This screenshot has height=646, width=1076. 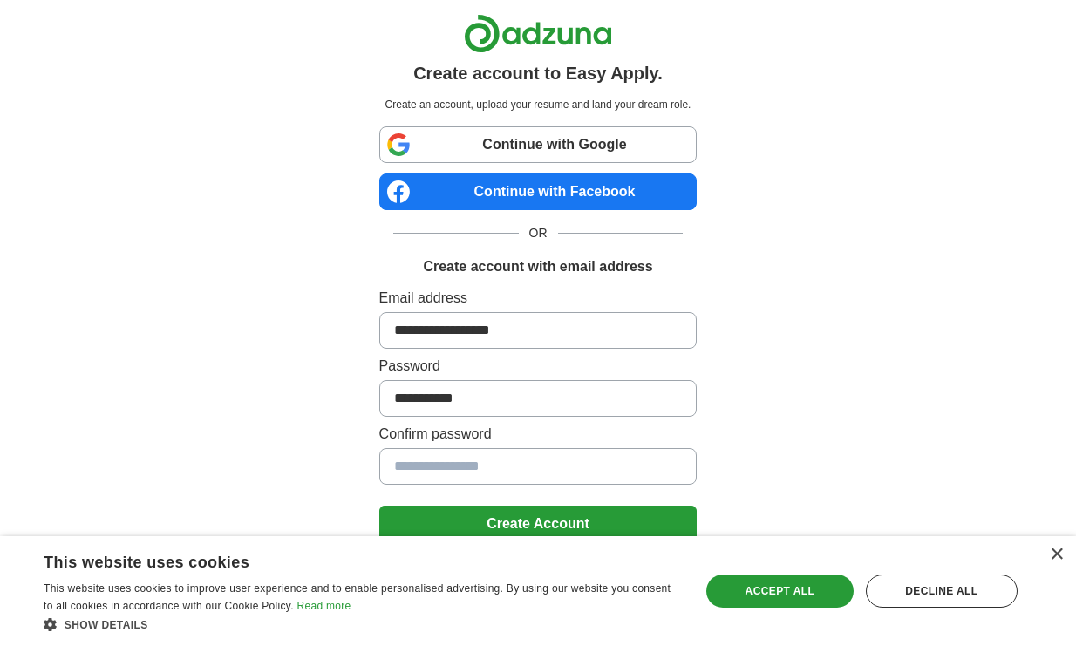 I want to click on a: Continue with Google, so click(x=538, y=145).